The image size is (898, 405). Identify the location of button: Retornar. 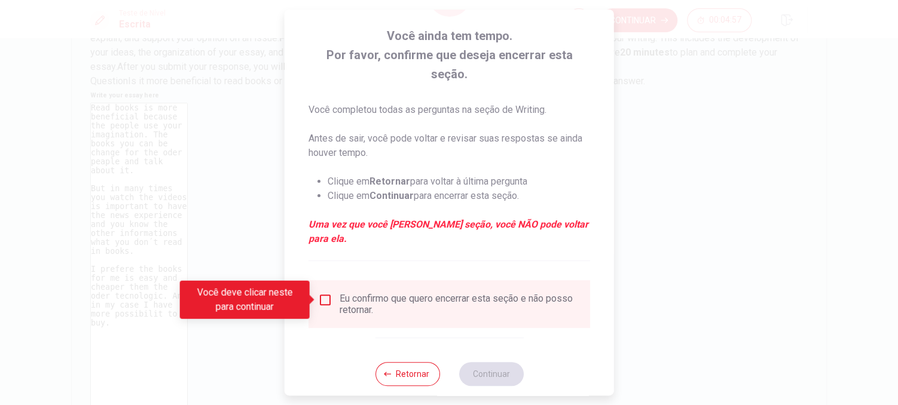
(407, 374).